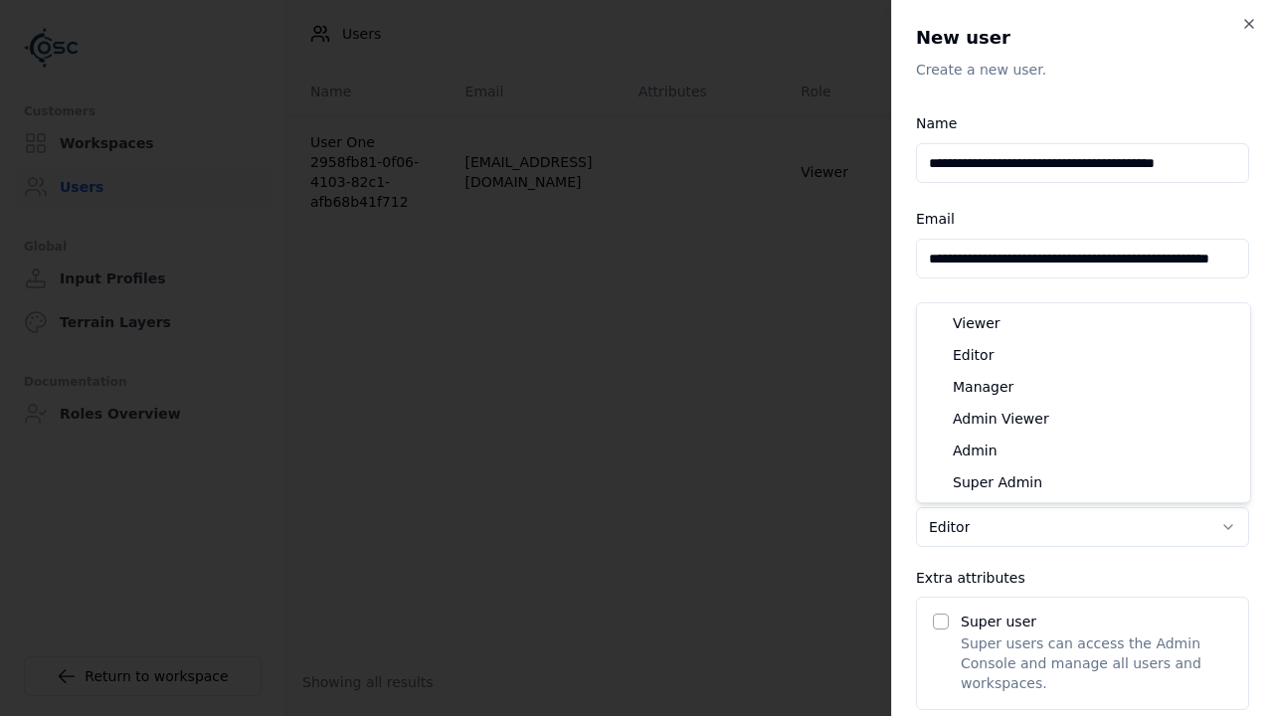  I want to click on span: Viewer, so click(977, 323).